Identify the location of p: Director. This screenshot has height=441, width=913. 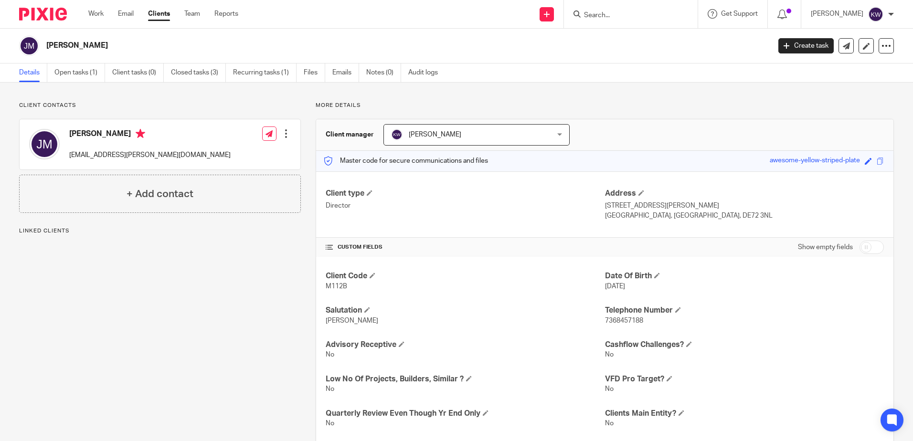
(465, 206).